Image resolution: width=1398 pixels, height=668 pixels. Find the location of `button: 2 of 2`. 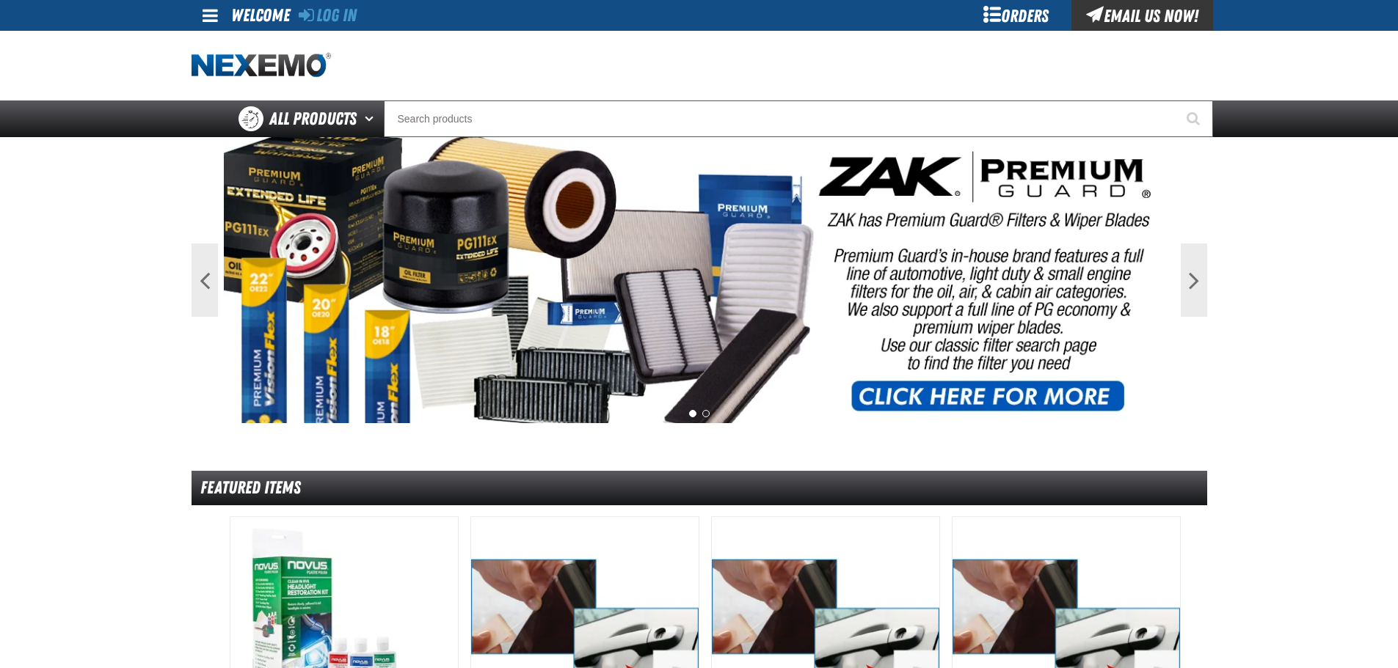

button: 2 of 2 is located at coordinates (706, 414).